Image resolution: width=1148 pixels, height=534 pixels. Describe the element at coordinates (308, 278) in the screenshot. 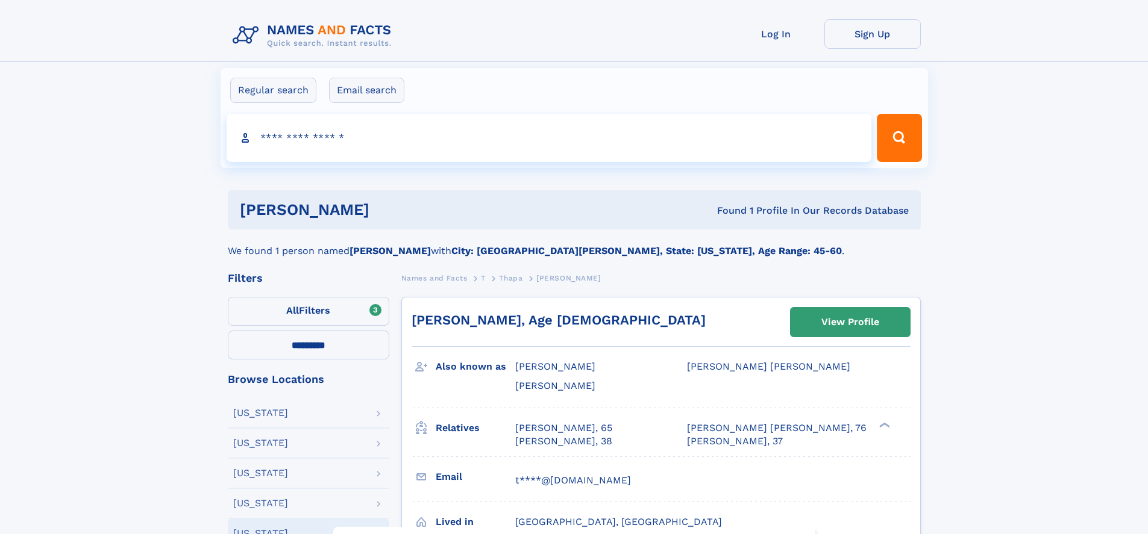

I see `div: Filters` at that location.